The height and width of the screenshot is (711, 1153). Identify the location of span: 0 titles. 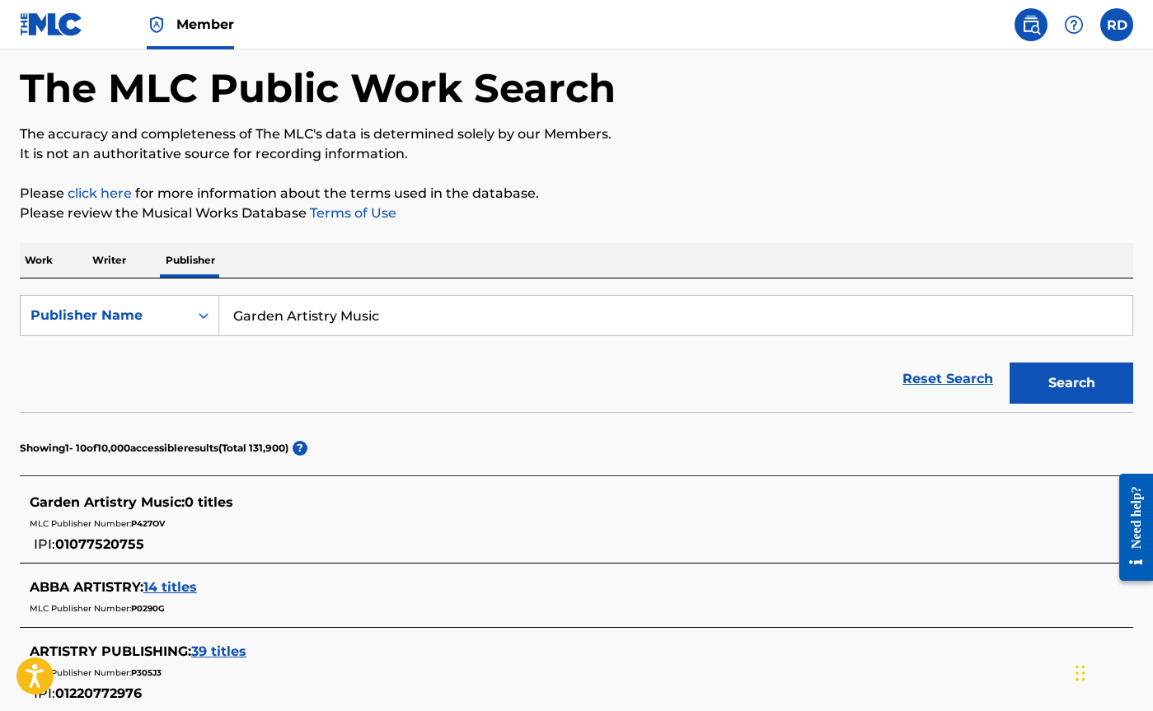
(209, 502).